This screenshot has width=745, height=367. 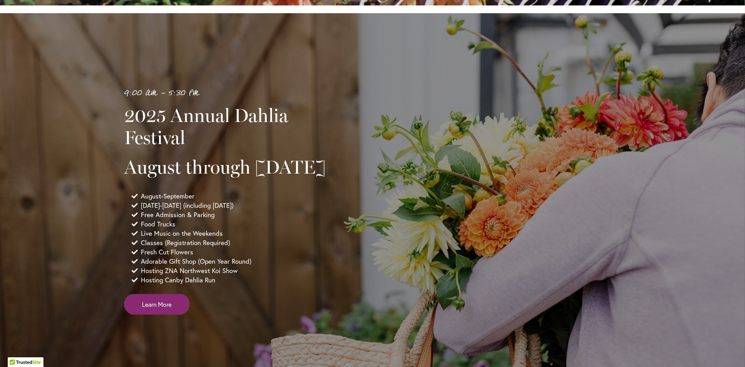 What do you see at coordinates (182, 233) in the screenshot?
I see `span: Live Music on the Weekends` at bounding box center [182, 233].